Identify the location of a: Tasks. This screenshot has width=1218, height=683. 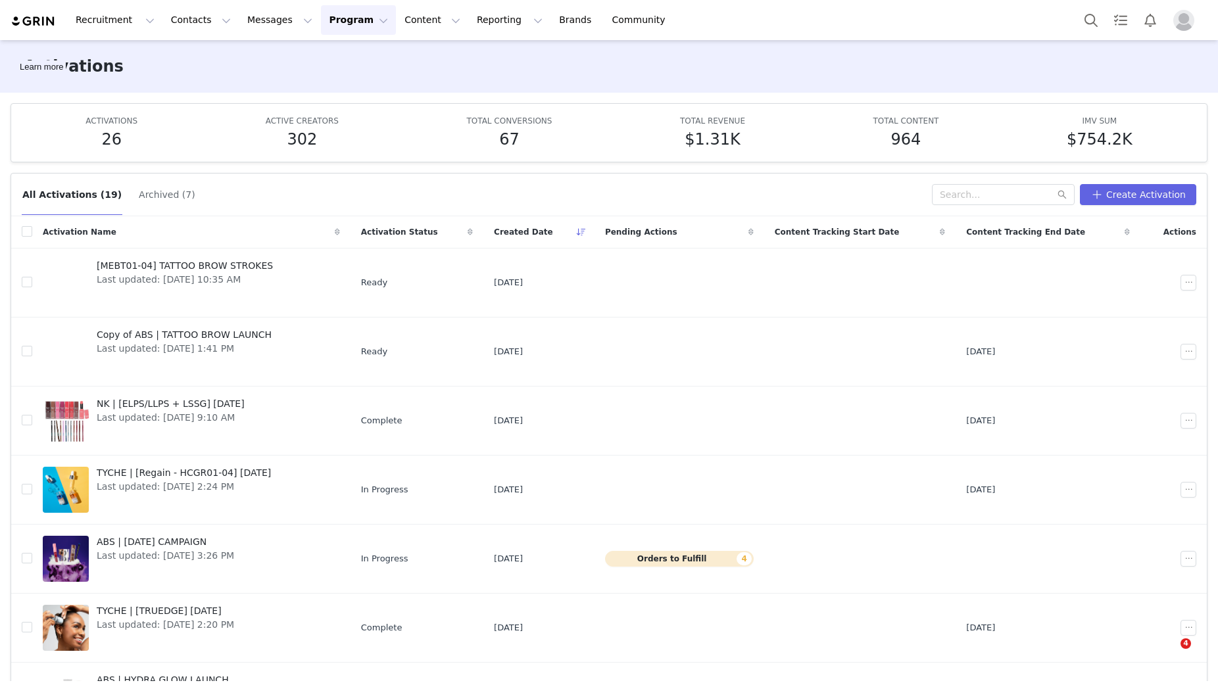
(1121, 20).